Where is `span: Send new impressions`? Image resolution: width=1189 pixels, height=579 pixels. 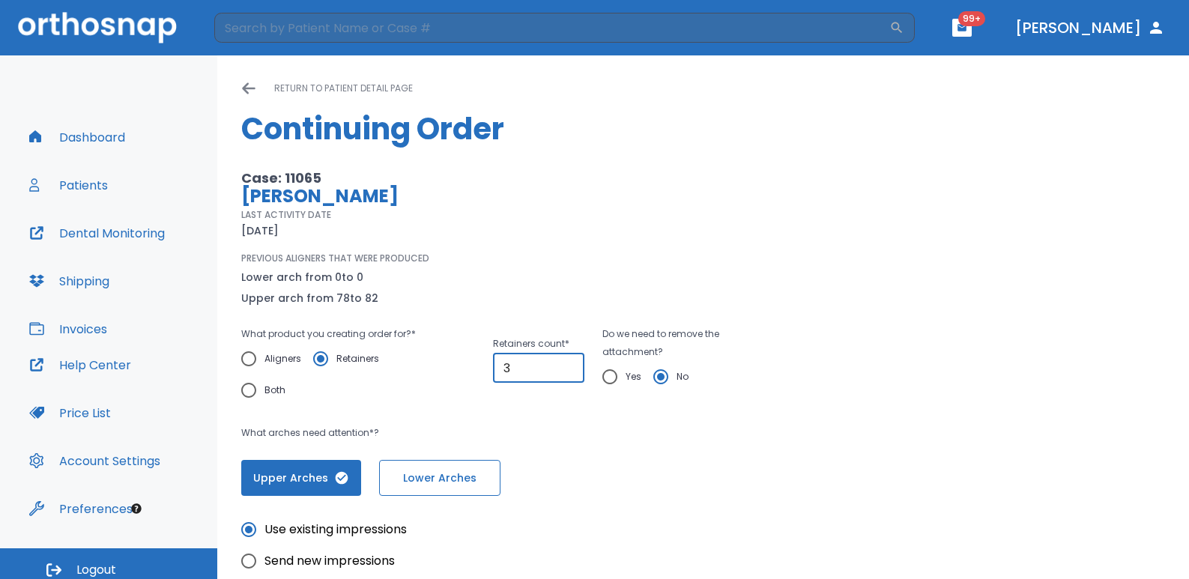 span: Send new impressions is located at coordinates (330, 561).